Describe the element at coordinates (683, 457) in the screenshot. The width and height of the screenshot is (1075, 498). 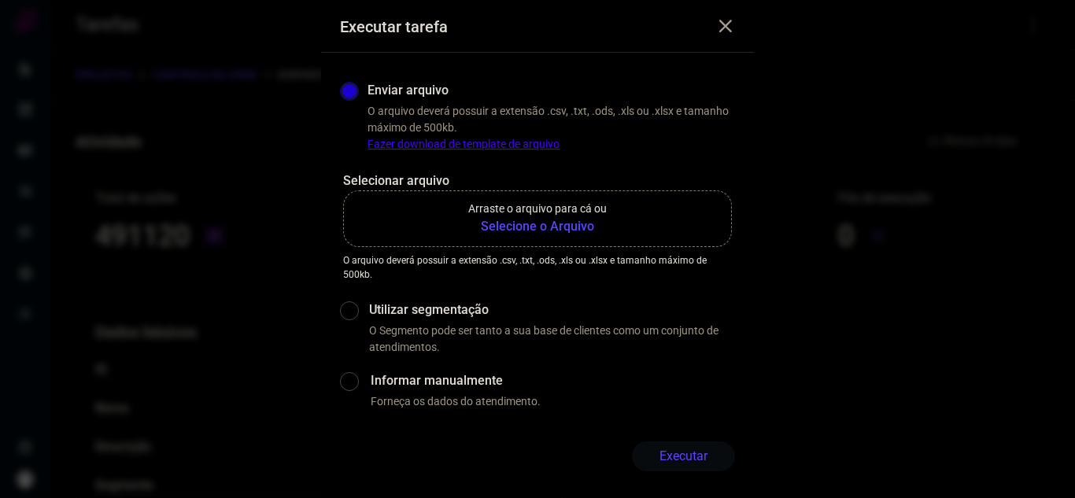
I see `button: Executar` at that location.